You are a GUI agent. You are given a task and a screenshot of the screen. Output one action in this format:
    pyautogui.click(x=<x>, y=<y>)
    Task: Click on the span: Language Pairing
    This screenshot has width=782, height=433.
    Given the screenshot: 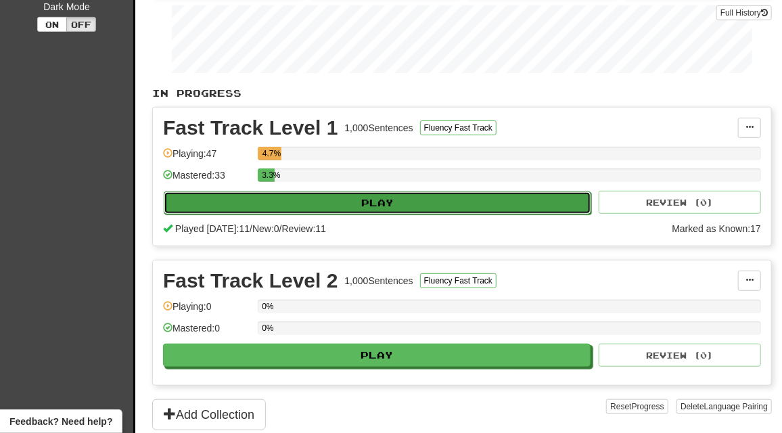 What is the action you would take?
    pyautogui.click(x=736, y=407)
    